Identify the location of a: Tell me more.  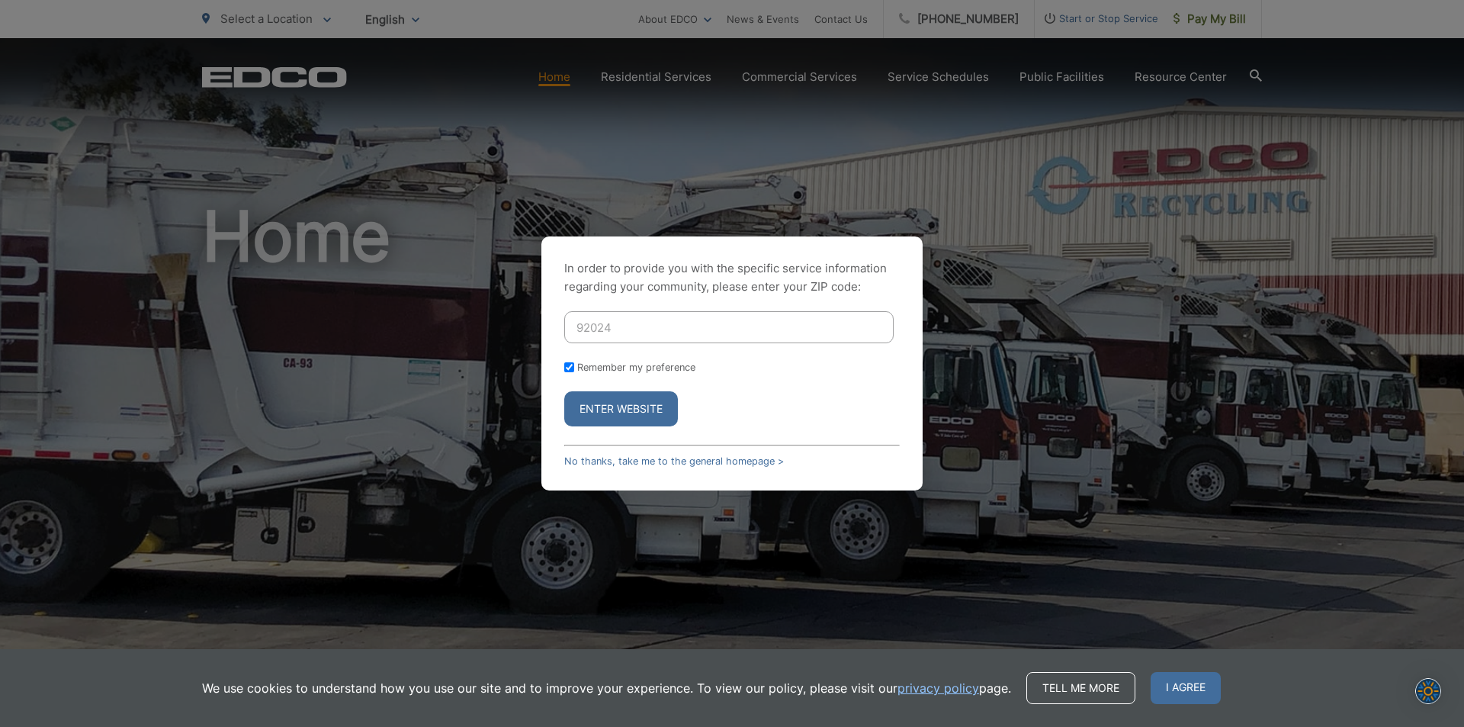
(1081, 688).